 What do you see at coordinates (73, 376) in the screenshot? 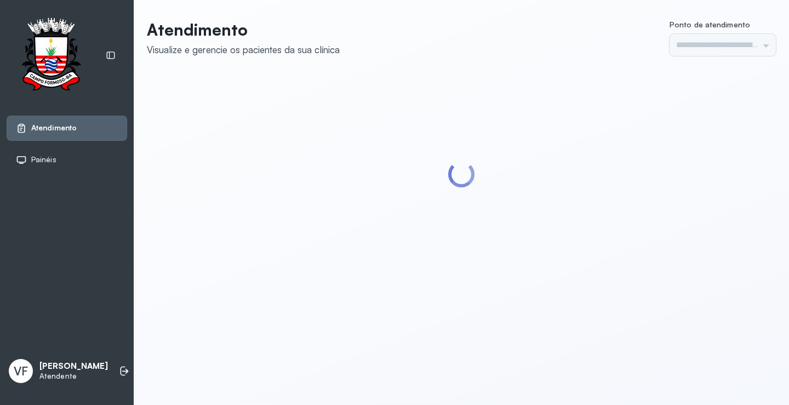
I see `p: Atendente` at bounding box center [73, 376].